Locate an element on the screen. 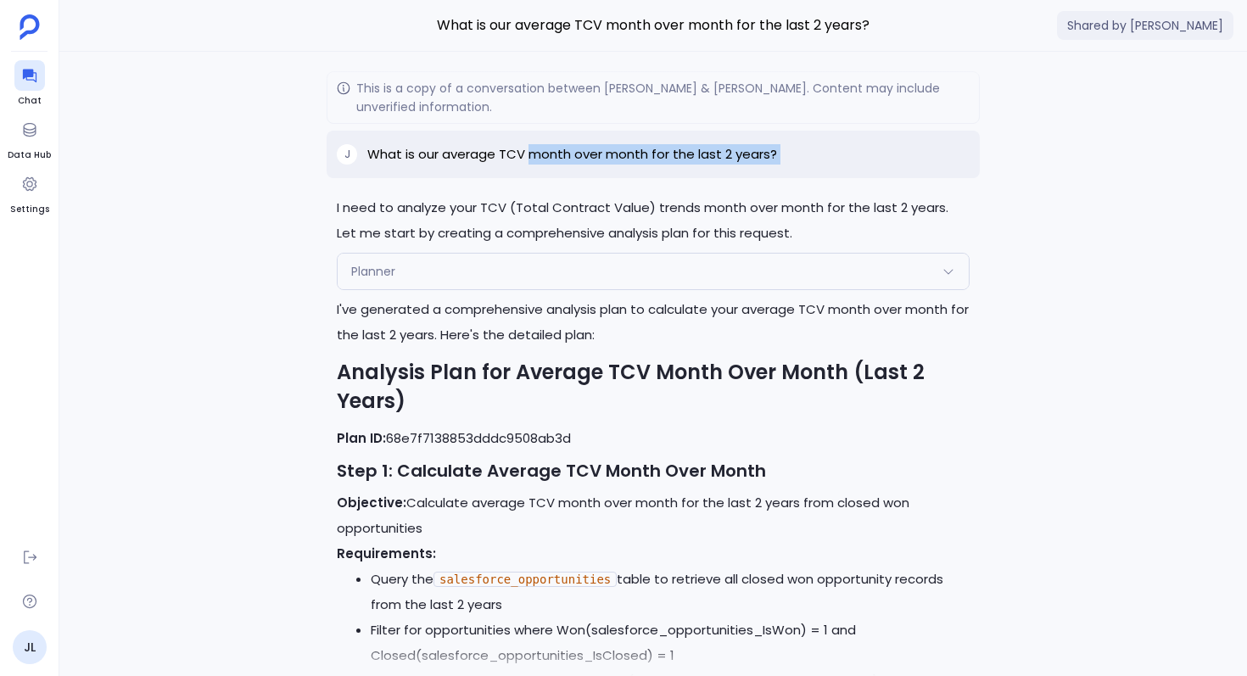 The image size is (1247, 676). img: petavue logo is located at coordinates (30, 27).